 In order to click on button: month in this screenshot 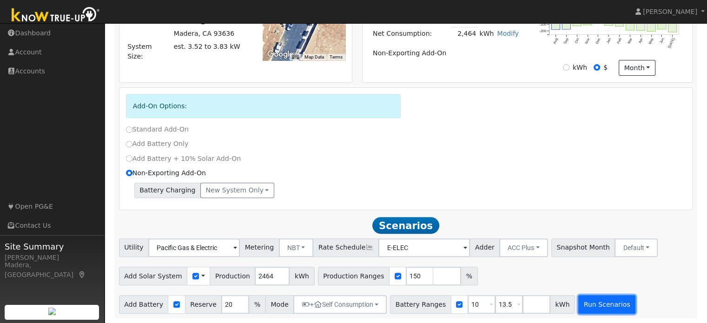, I will do `click(637, 68)`.